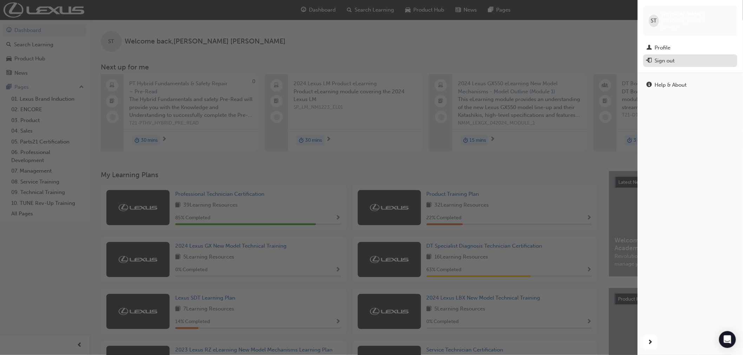  I want to click on button: Sign out, so click(691, 61).